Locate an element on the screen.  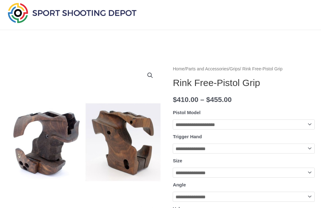
a: Home is located at coordinates (178, 69).